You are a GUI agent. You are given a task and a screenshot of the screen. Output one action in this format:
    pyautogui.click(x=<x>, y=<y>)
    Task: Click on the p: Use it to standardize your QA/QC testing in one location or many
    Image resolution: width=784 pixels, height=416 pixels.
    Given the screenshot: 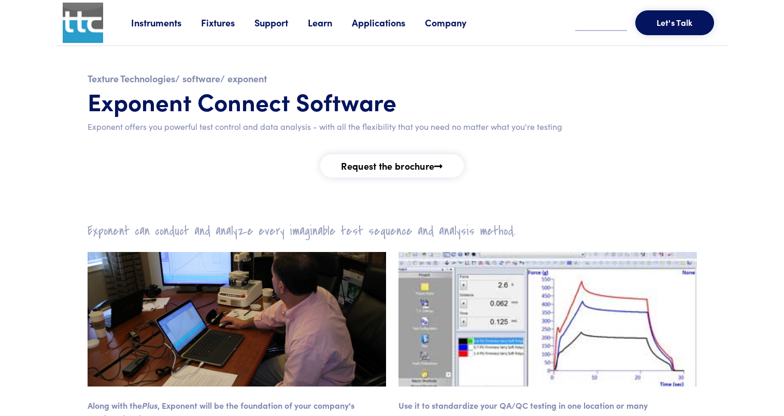 What is the action you would take?
    pyautogui.click(x=547, y=406)
    